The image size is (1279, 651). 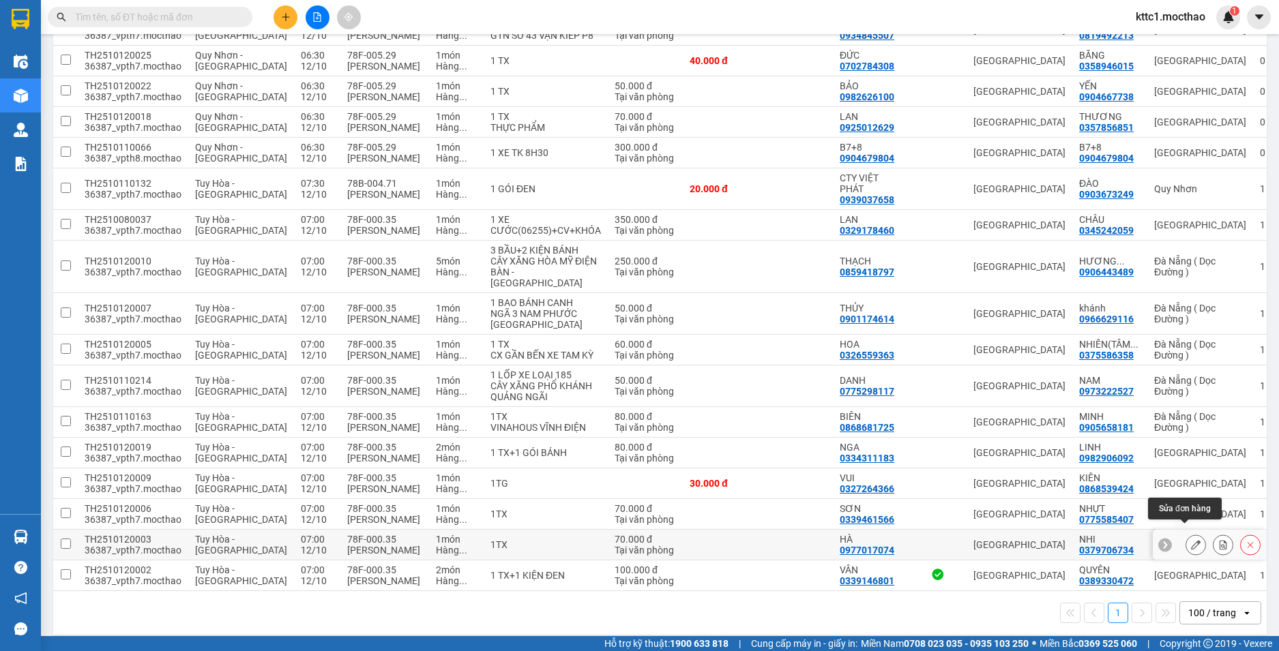 I want to click on div: 0901174614, so click(x=867, y=319).